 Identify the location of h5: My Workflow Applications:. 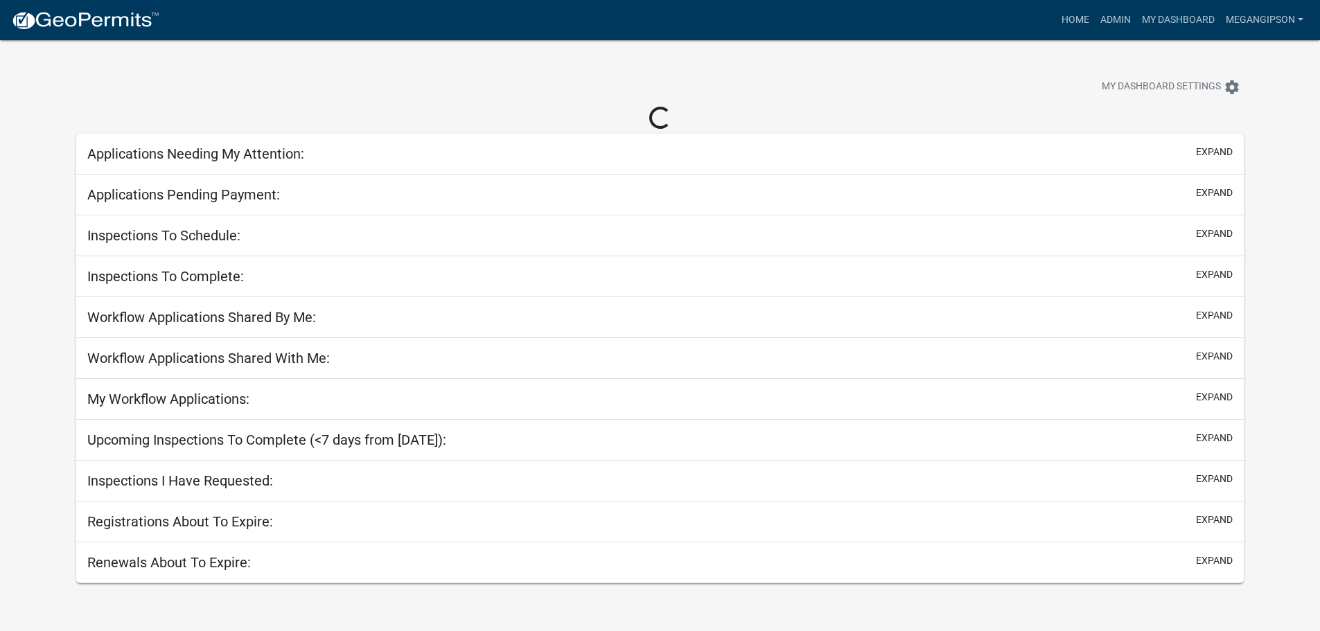
(168, 399).